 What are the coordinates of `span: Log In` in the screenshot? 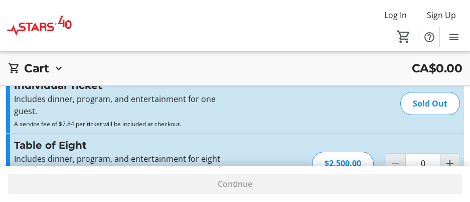 It's located at (395, 15).